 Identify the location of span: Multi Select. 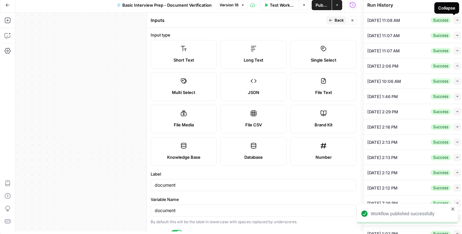
(184, 92).